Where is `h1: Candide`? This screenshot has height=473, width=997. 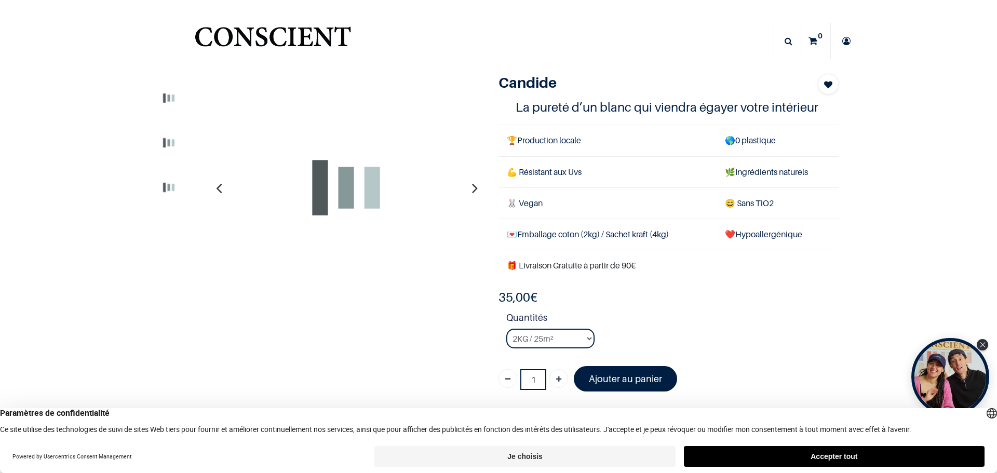 h1: Candide is located at coordinates (643, 83).